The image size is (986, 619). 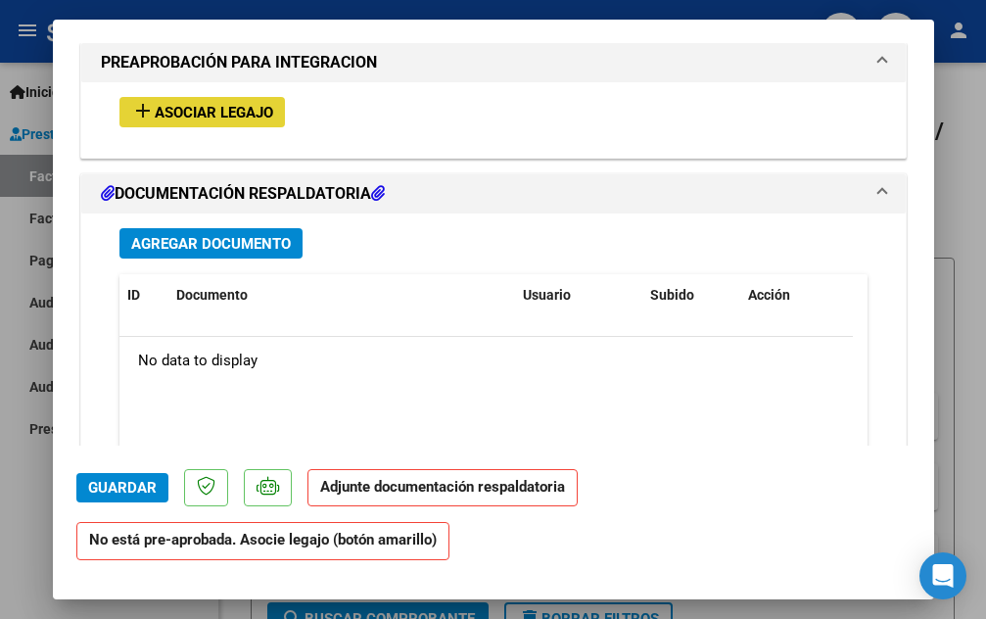 What do you see at coordinates (486, 361) in the screenshot?
I see `div: No data to display` at bounding box center [486, 361].